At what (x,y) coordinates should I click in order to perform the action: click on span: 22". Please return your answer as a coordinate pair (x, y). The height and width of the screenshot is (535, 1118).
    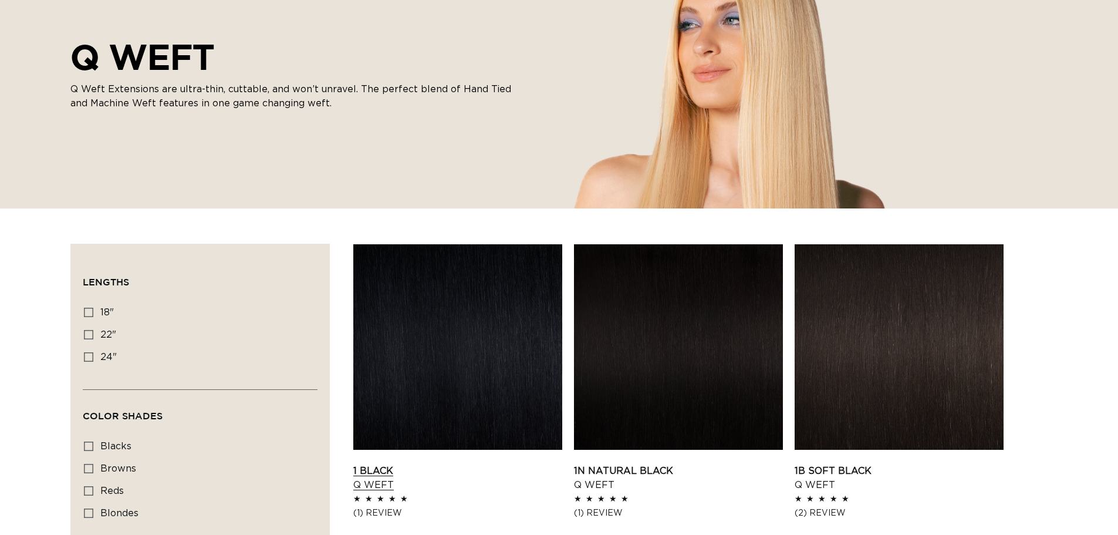
    Looking at the image, I should click on (108, 334).